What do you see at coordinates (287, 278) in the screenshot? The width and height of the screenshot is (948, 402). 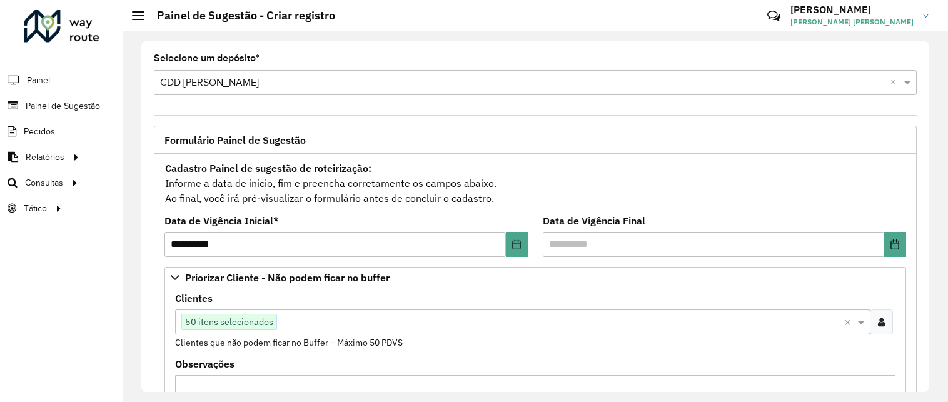 I see `span: Priorizar Cliente - Não podem ficar no buffer` at bounding box center [287, 278].